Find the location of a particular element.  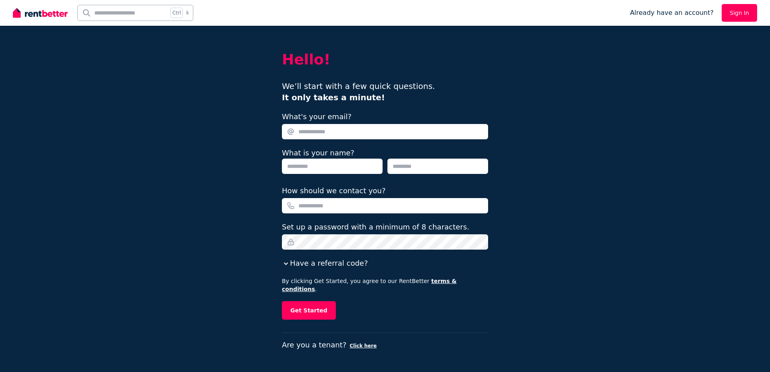

label: How should we contact you? is located at coordinates (334, 191).